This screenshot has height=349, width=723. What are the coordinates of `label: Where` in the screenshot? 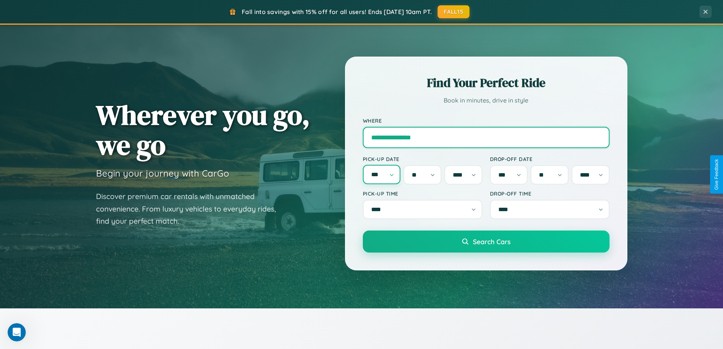 It's located at (486, 120).